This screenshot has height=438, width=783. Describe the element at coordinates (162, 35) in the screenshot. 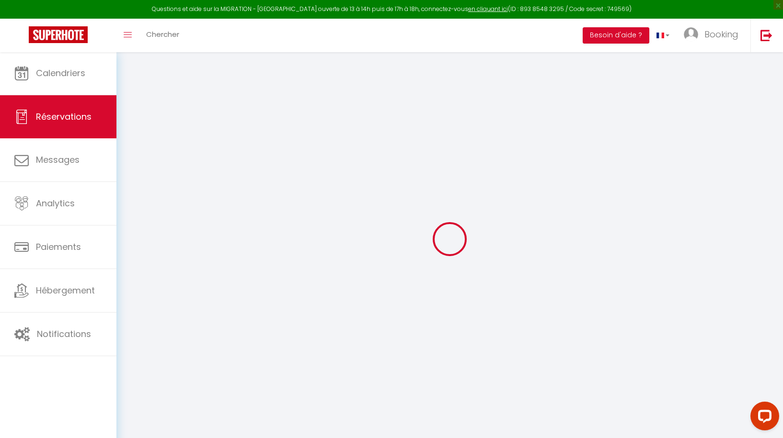

I see `a: Chercher` at that location.